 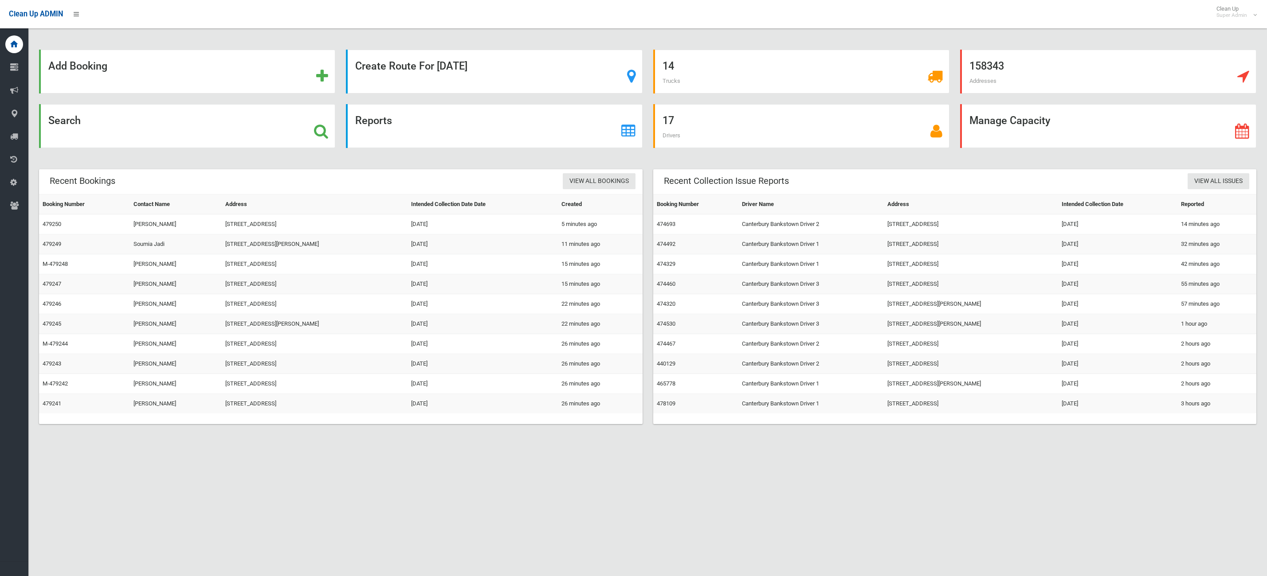 I want to click on a: Add Booking, so click(x=187, y=71).